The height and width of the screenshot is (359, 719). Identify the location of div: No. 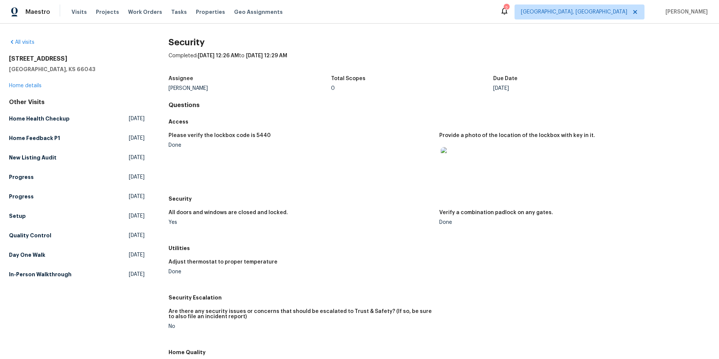
(301, 327).